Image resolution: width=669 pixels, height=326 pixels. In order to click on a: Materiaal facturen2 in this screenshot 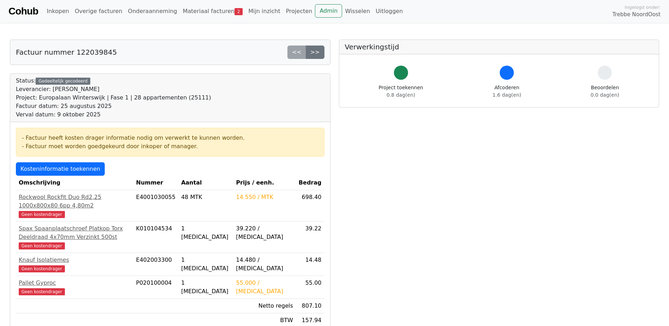, I will do `click(213, 11)`.